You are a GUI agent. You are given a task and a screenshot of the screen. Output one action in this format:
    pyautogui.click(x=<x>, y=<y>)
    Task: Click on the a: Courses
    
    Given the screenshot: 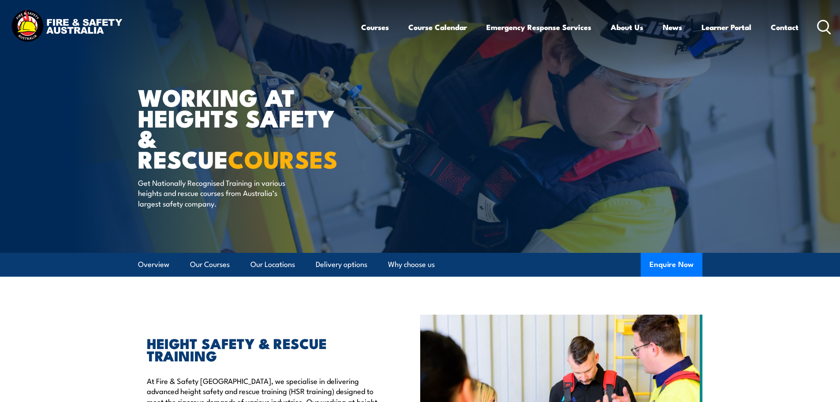 What is the action you would take?
    pyautogui.click(x=375, y=27)
    